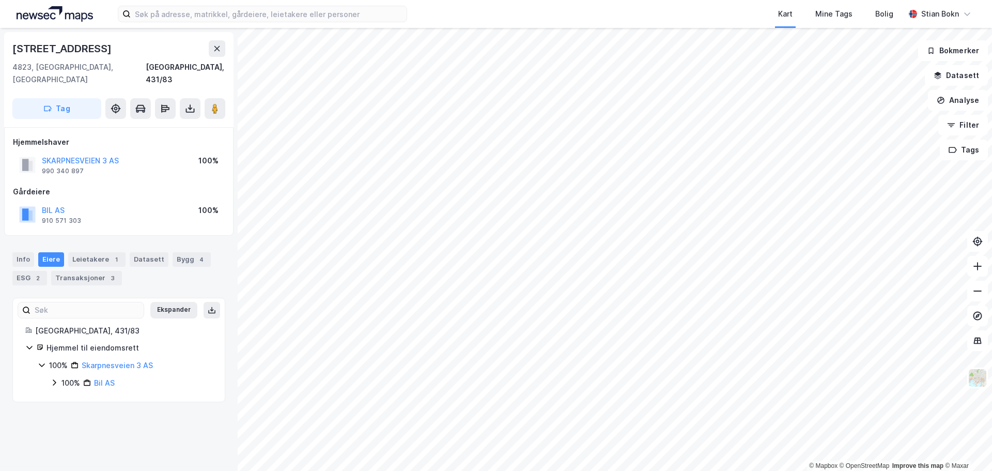  What do you see at coordinates (129, 348) in the screenshot?
I see `div: Hjemmel til eiendomsrett` at bounding box center [129, 348].